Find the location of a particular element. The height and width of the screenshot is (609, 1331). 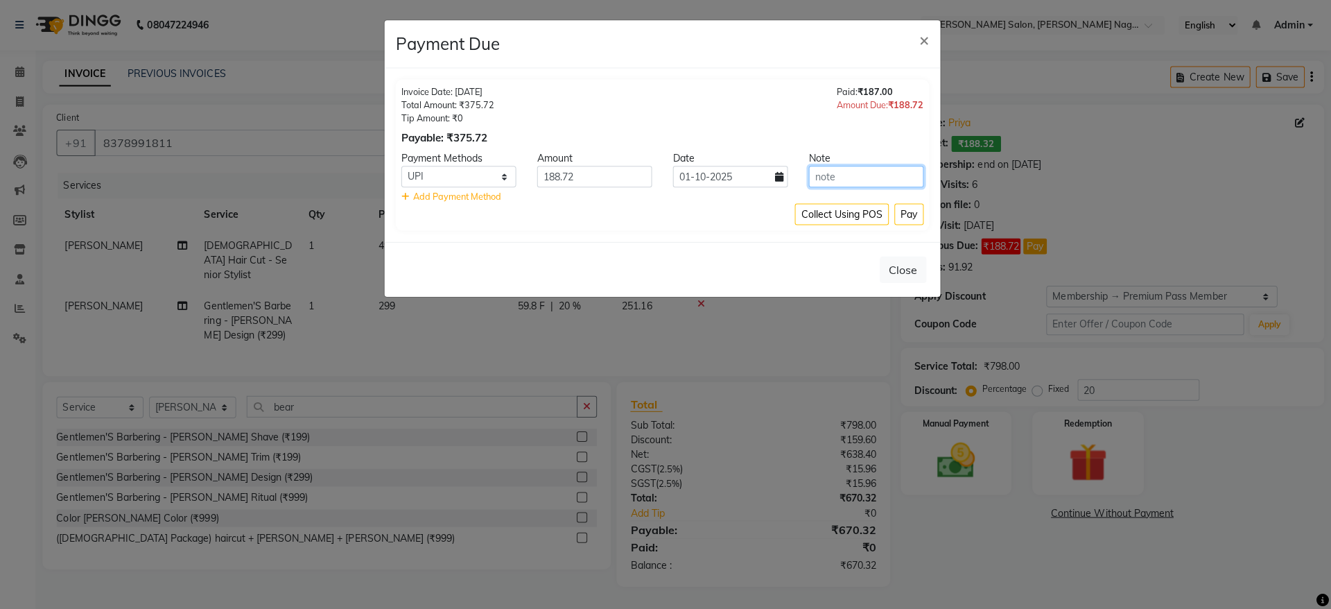

div: Amount Due: is located at coordinates (882, 104).